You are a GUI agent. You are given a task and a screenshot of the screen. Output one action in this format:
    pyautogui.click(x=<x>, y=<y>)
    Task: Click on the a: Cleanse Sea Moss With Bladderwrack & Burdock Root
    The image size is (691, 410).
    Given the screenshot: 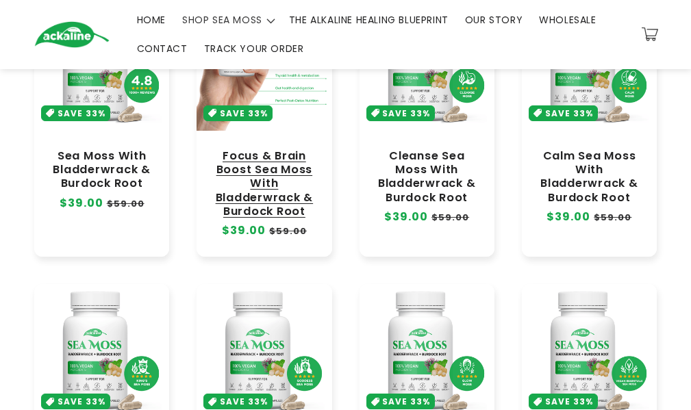 What is the action you would take?
    pyautogui.click(x=427, y=177)
    